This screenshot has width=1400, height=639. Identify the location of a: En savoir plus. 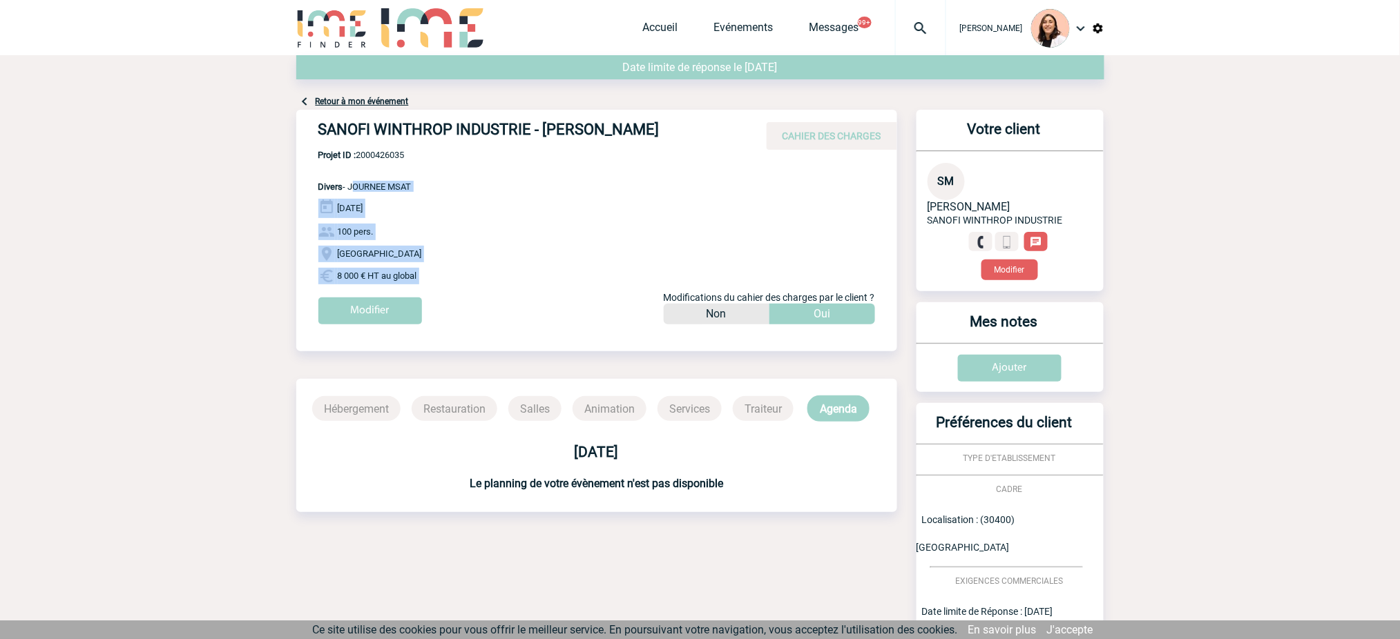
(1002, 630).